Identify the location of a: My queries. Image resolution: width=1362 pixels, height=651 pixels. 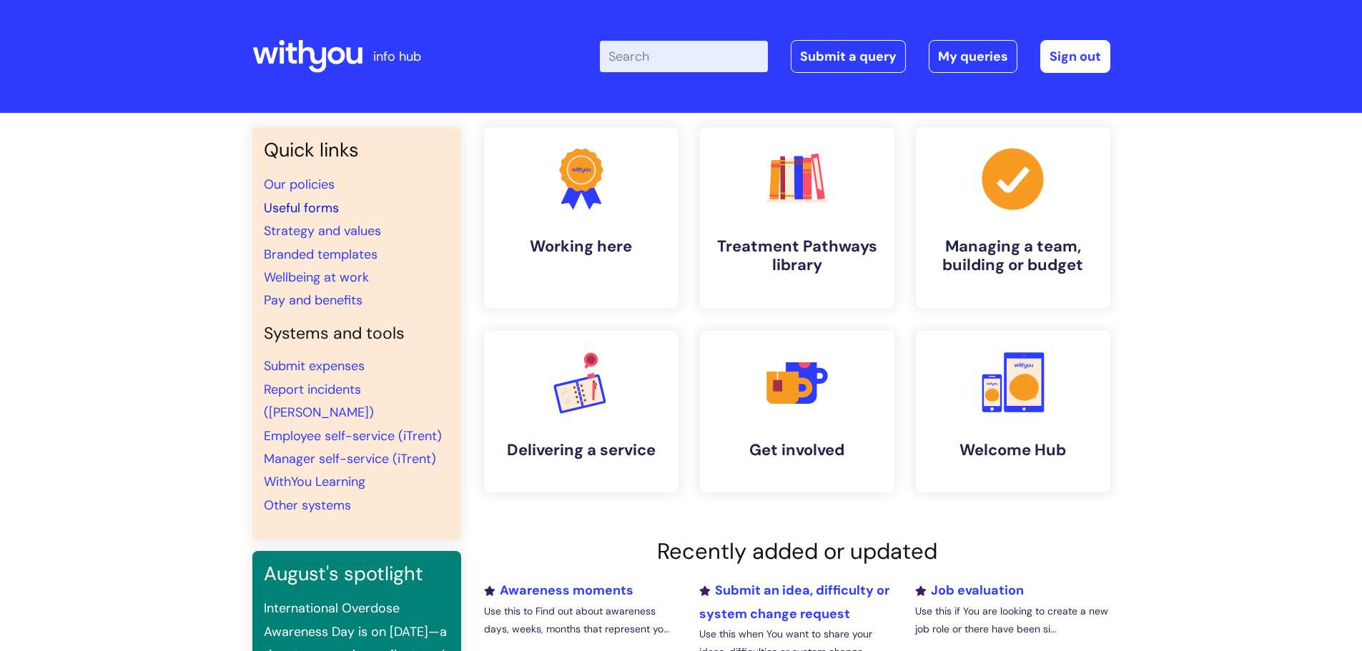
(973, 56).